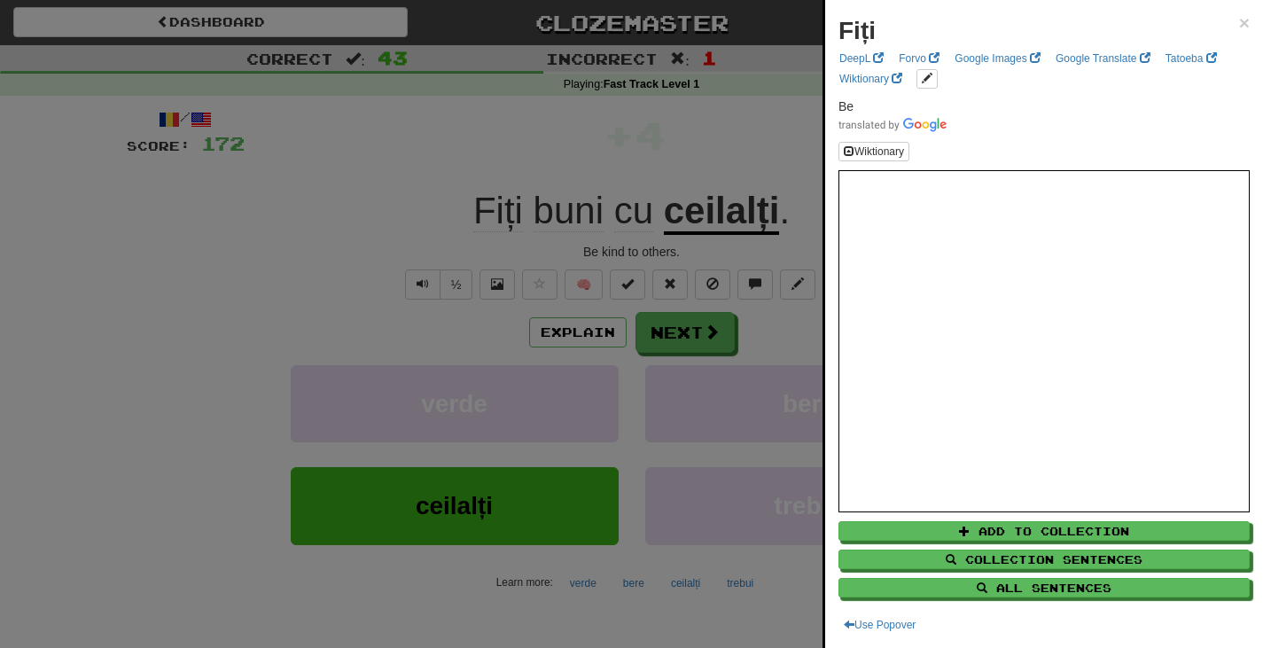  Describe the element at coordinates (1192, 59) in the screenshot. I see `a: Tatoeba` at that location.